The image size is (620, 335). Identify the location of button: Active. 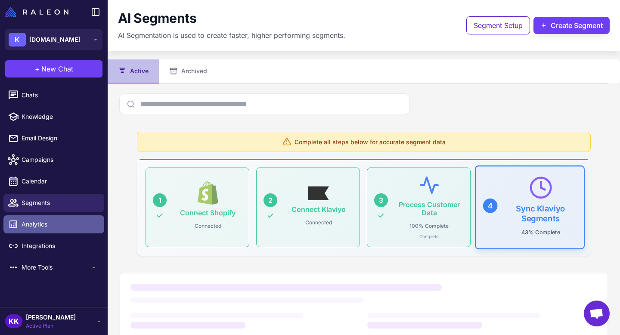
(133, 72).